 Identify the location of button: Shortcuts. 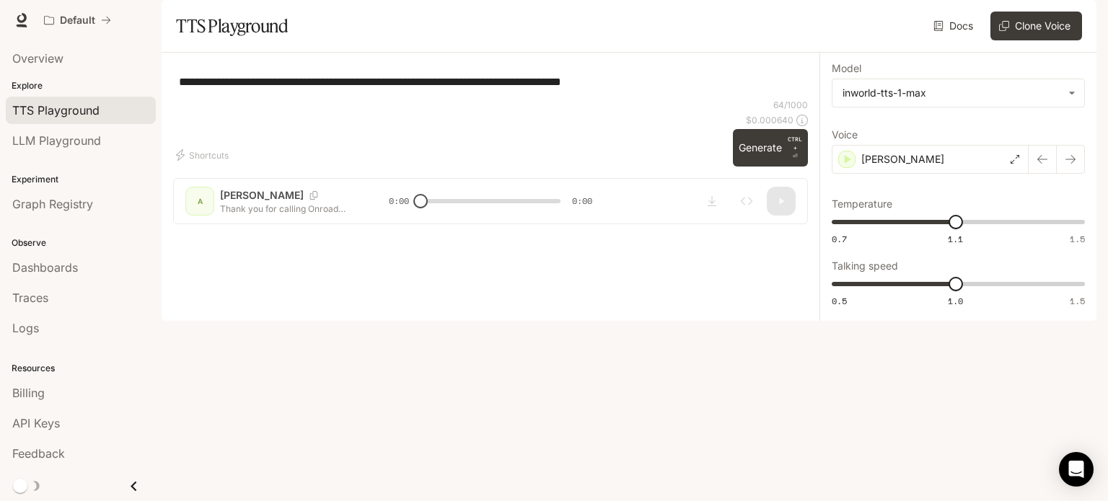
(203, 155).